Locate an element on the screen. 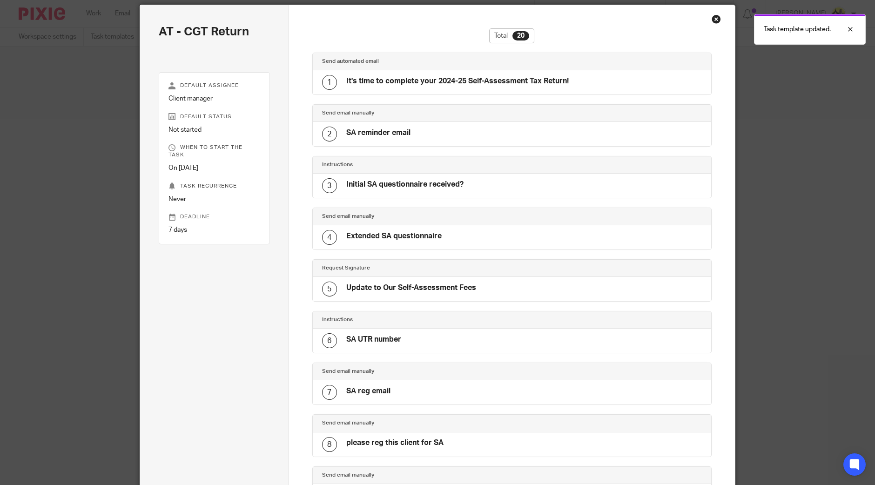 This screenshot has height=485, width=875. p: Never is located at coordinates (214, 199).